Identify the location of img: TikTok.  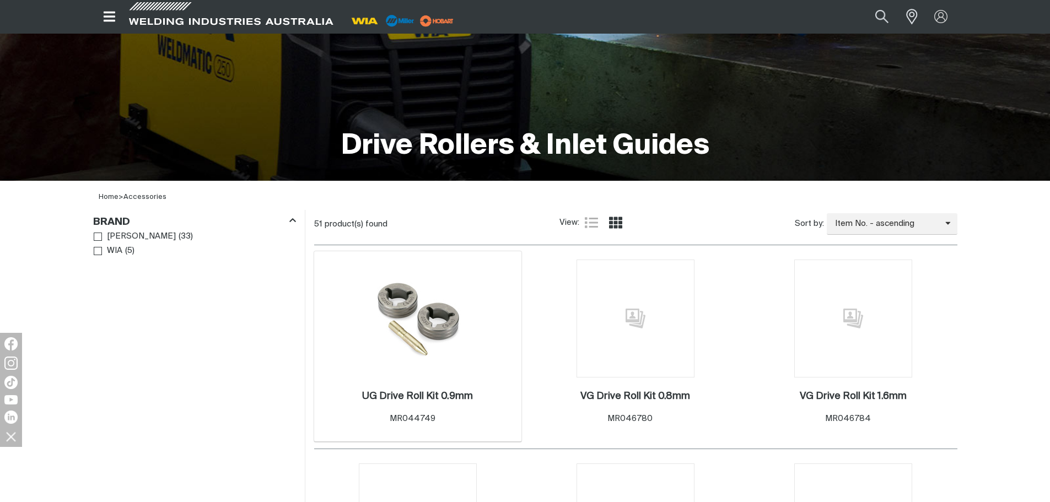
(11, 383).